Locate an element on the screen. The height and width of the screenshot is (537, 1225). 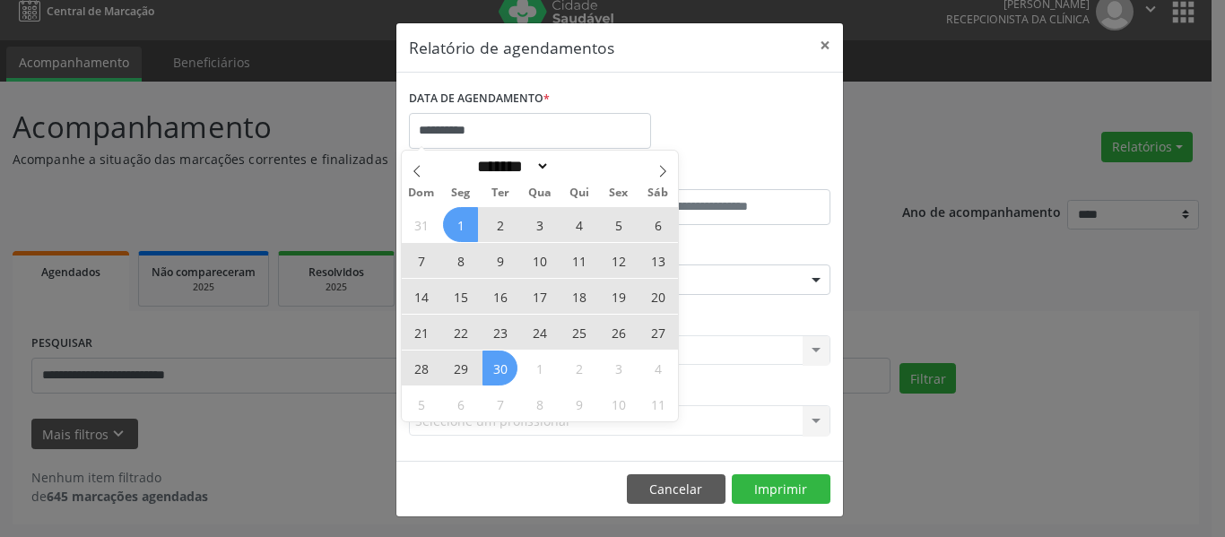
span: Setembro 19, 2025 is located at coordinates (618, 296).